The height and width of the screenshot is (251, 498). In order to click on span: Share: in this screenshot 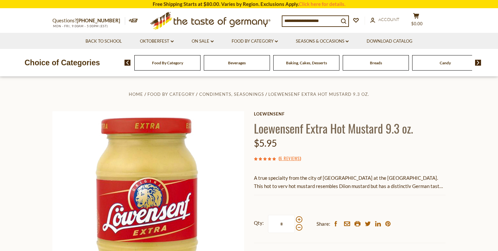, I will do `click(323, 223)`.